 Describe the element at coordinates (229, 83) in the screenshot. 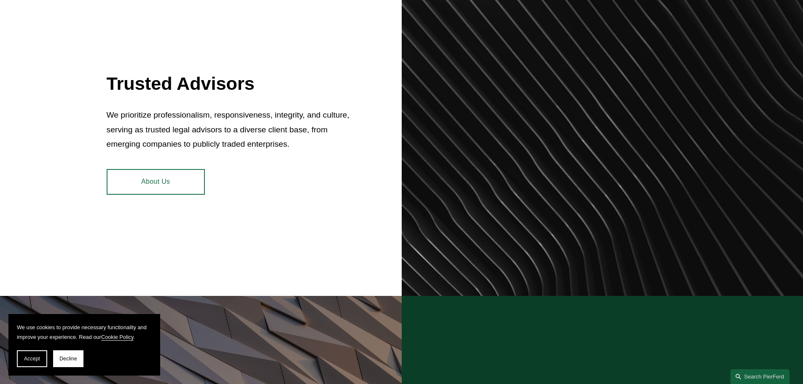

I see `h2: Trusted Advisors` at that location.